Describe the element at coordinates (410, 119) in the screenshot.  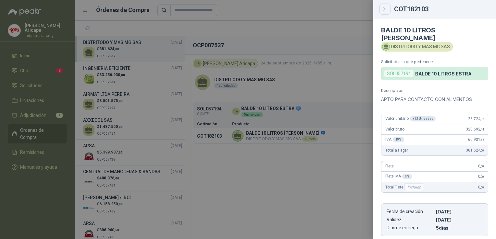
I see `span: Valor unitario` at that location.